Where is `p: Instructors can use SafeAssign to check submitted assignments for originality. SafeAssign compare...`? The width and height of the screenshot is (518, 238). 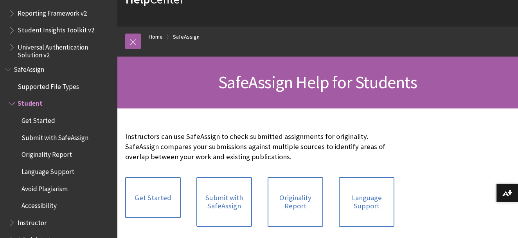 p: Instructors can use SafeAssign to check submitted assignments for originality. SafeAssign compare... is located at coordinates (260, 147).